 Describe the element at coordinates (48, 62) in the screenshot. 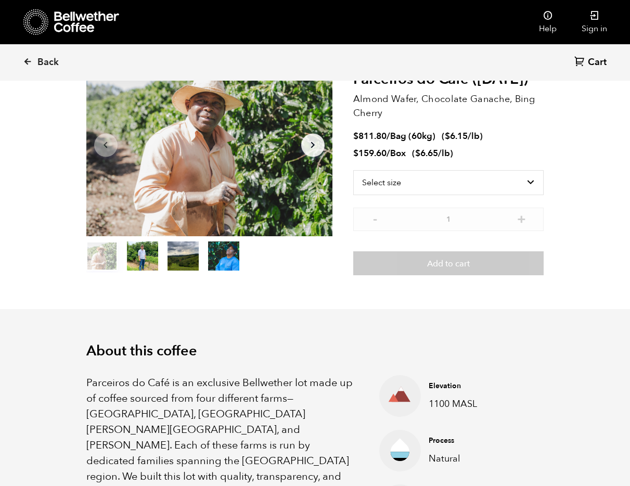

I see `span: Back` at that location.